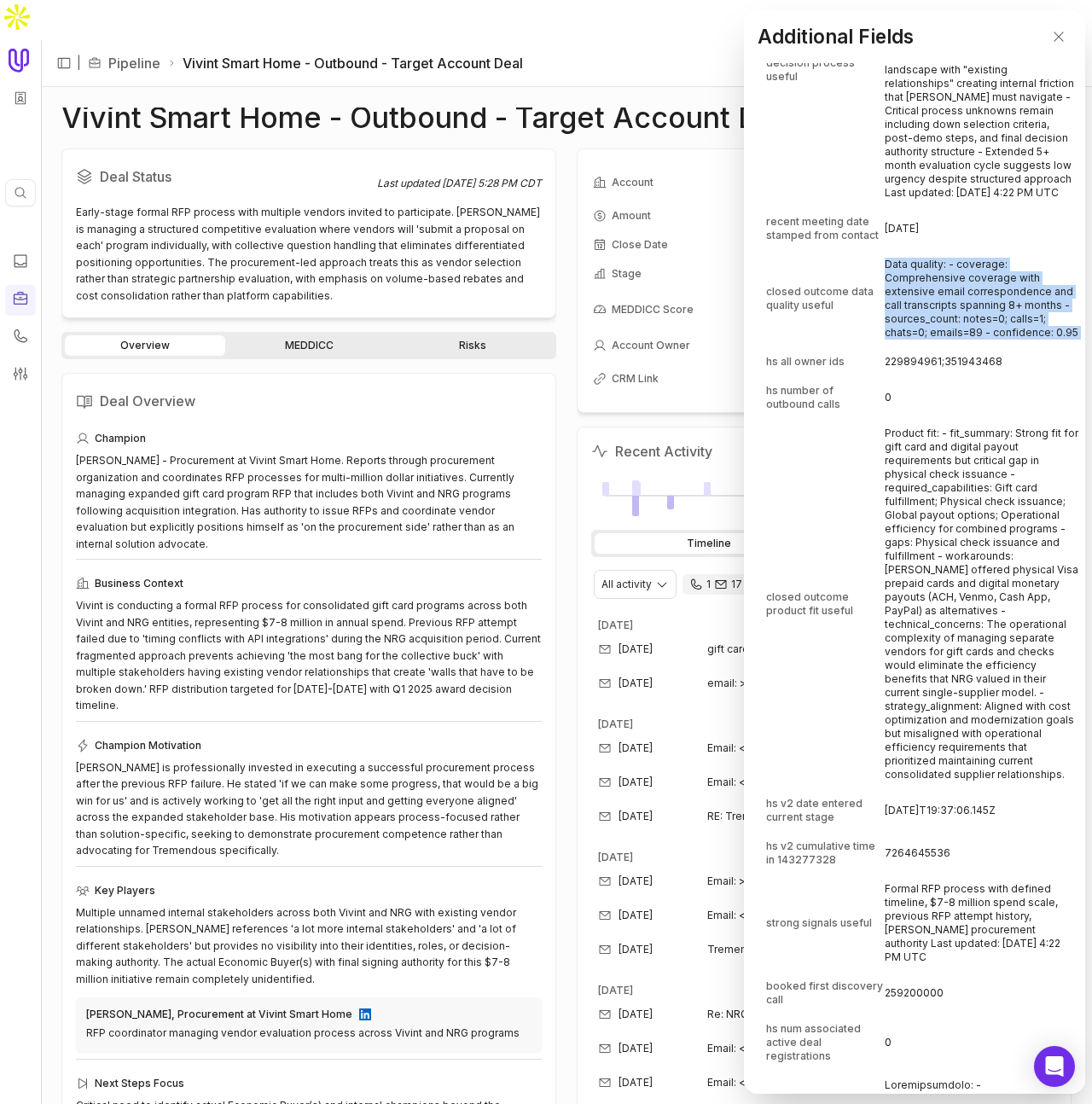 The image size is (1092, 1104). I want to click on span: closed outcome data quality useful, so click(824, 299).